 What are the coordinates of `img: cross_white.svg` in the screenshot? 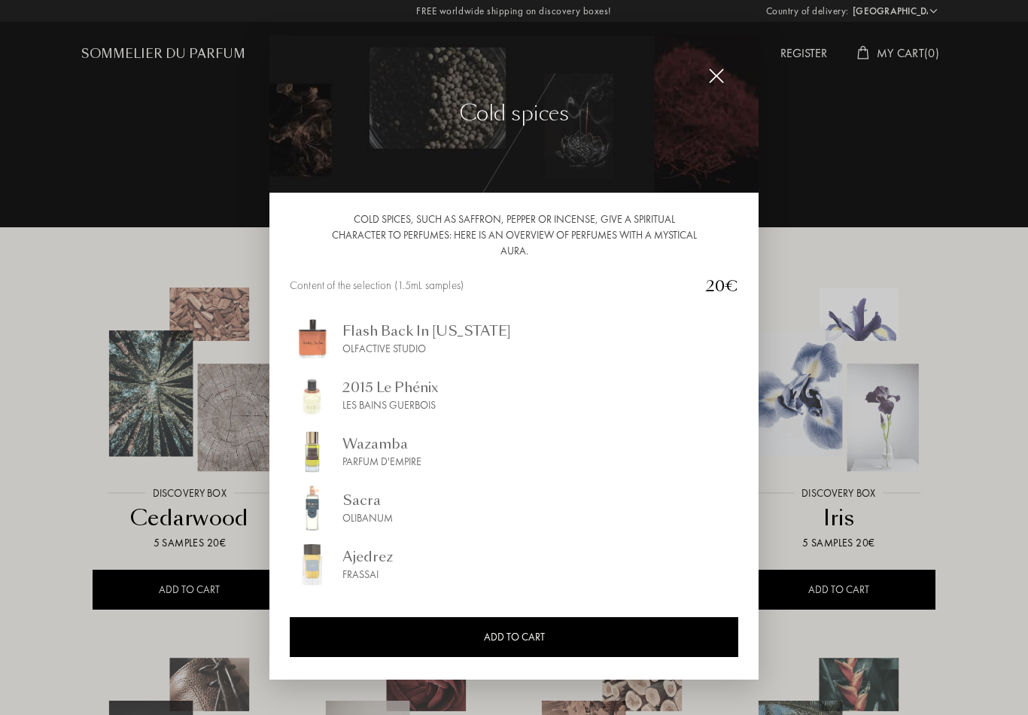 It's located at (716, 76).